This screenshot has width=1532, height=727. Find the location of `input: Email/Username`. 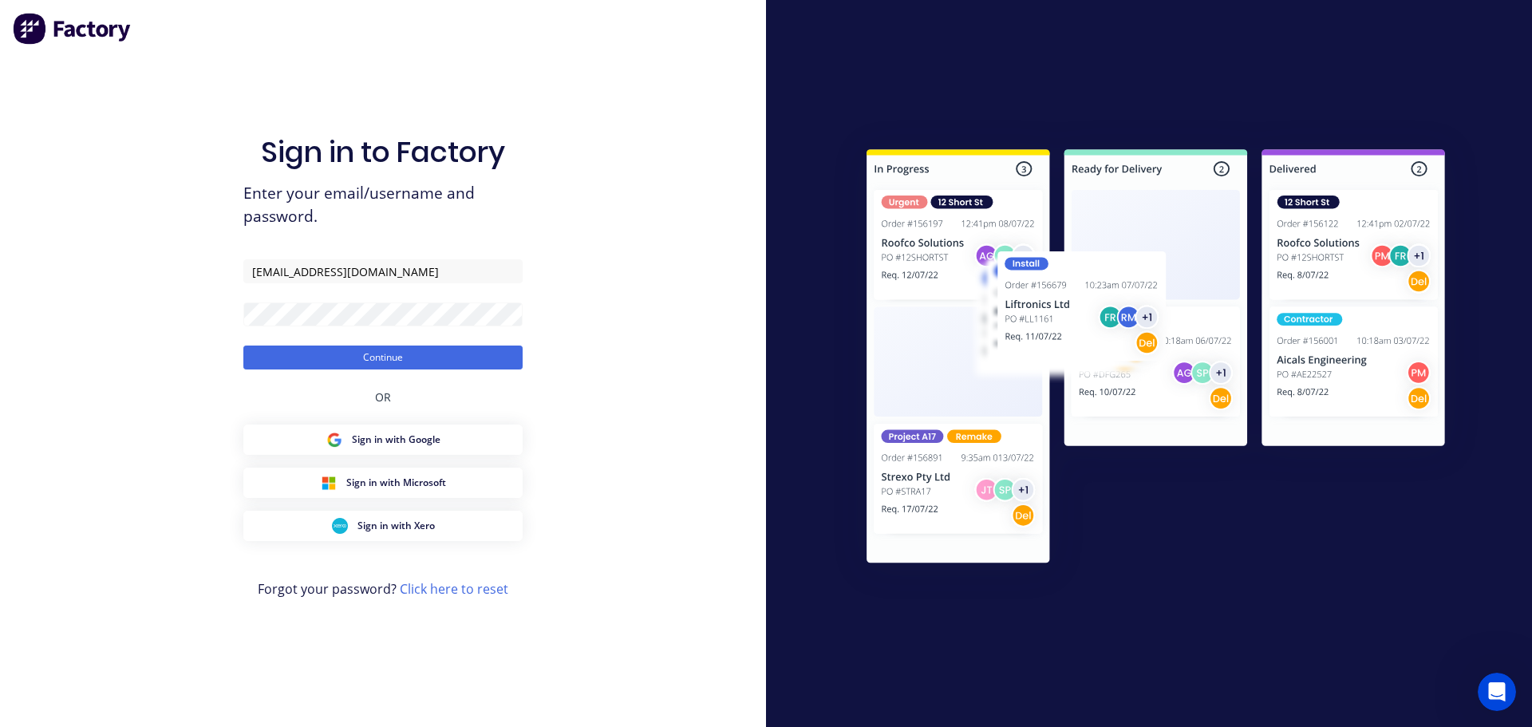

input: Email/Username is located at coordinates (383, 271).